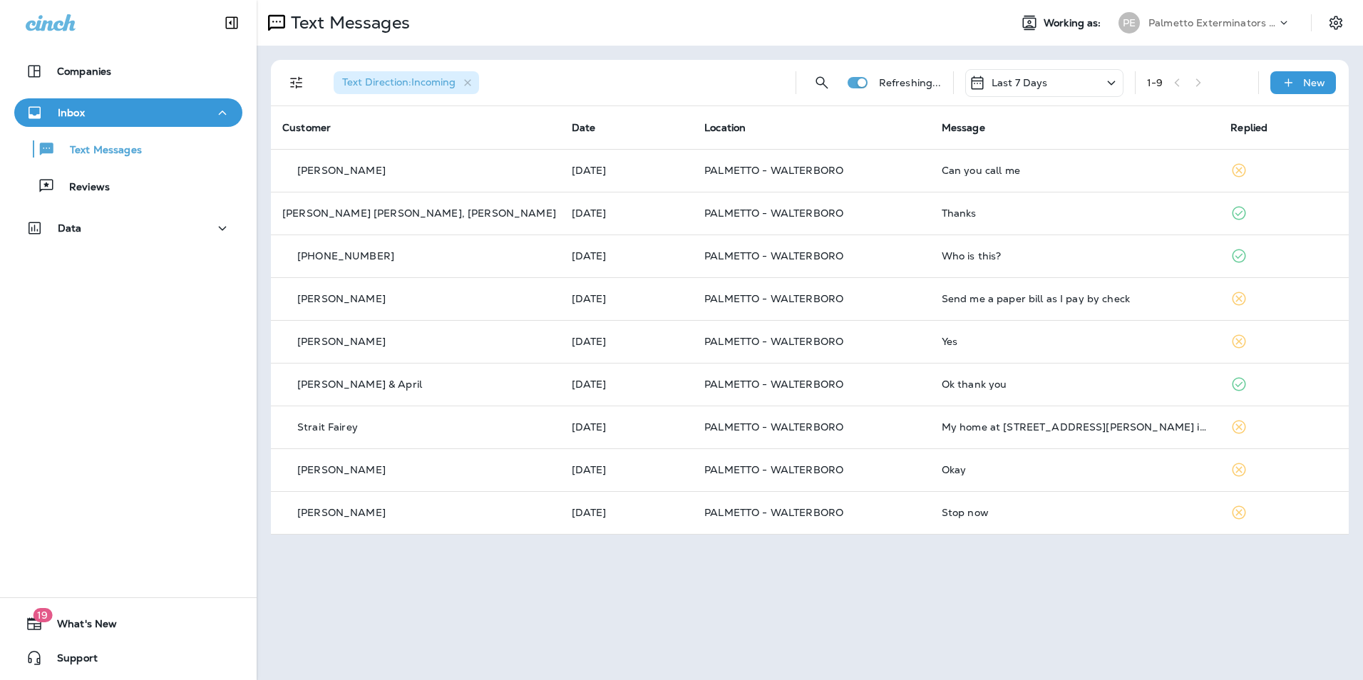 The width and height of the screenshot is (1363, 680). I want to click on p: Aug 13, 2025 03:18 PM, so click(627, 170).